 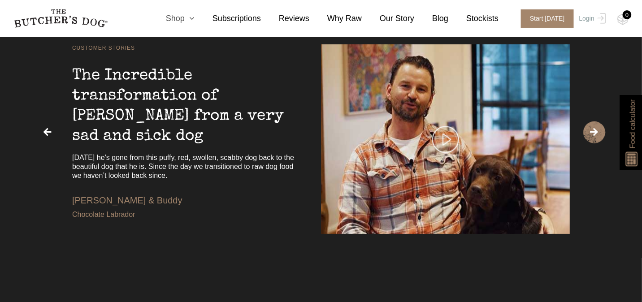 What do you see at coordinates (388, 18) in the screenshot?
I see `a: Our Story` at bounding box center [388, 18].